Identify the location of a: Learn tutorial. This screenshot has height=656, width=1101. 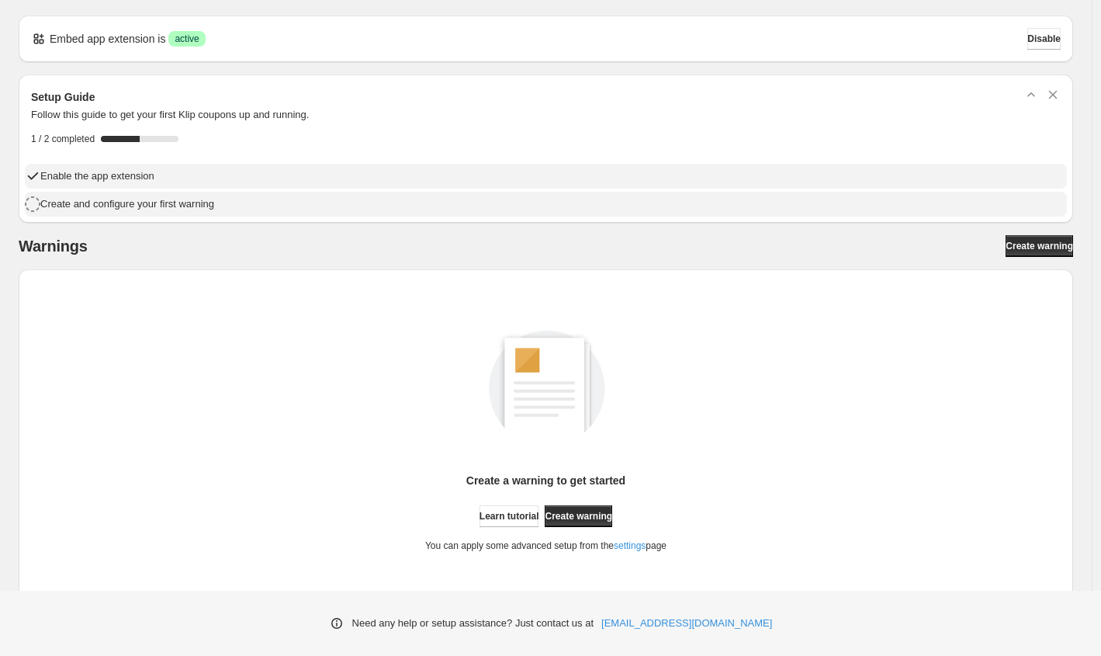
(509, 516).